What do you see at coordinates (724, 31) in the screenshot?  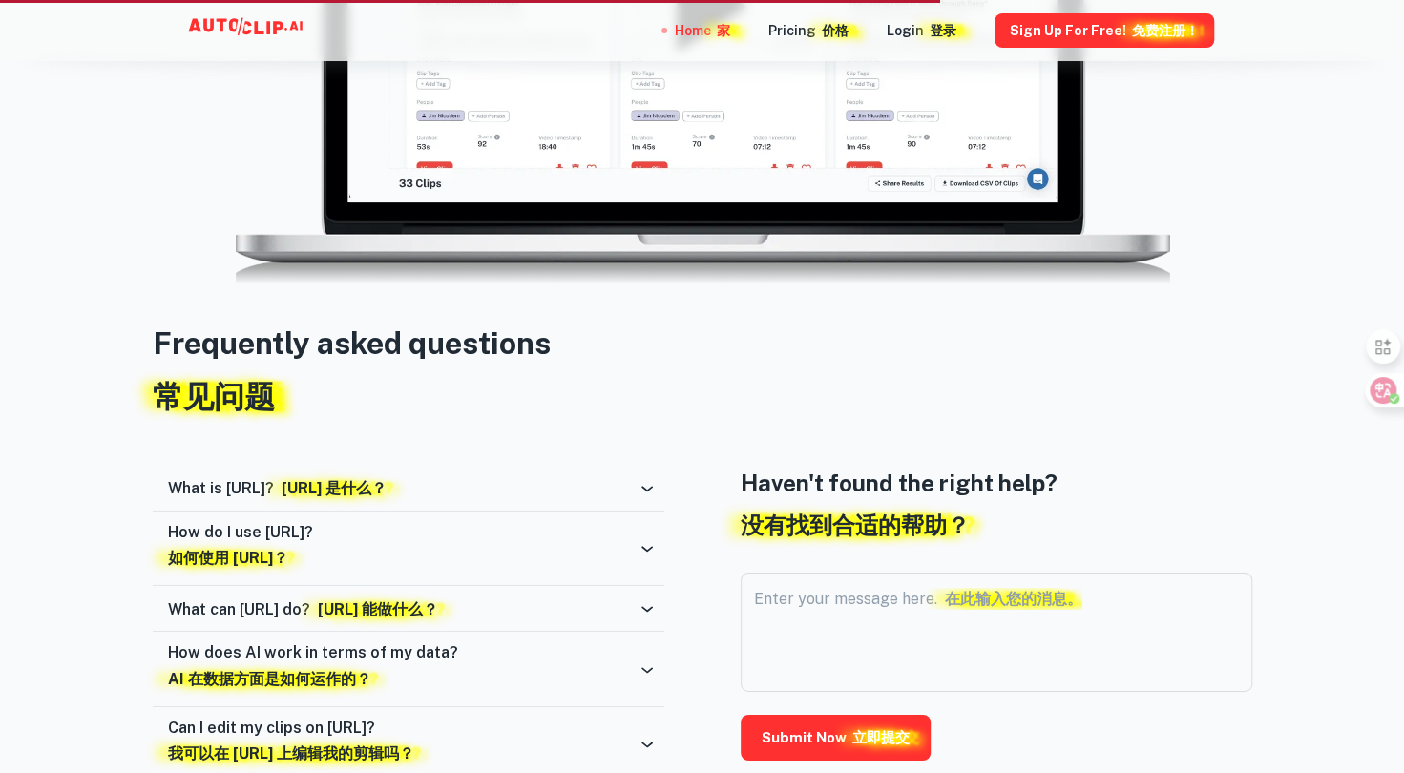 I see `font: 家` at bounding box center [724, 31].